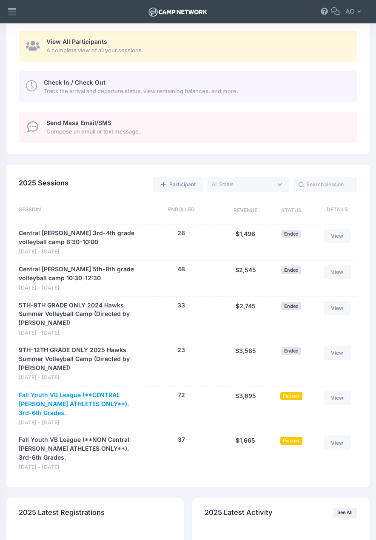 The width and height of the screenshot is (376, 540). I want to click on span: A complete view of all your sessions., so click(197, 51).